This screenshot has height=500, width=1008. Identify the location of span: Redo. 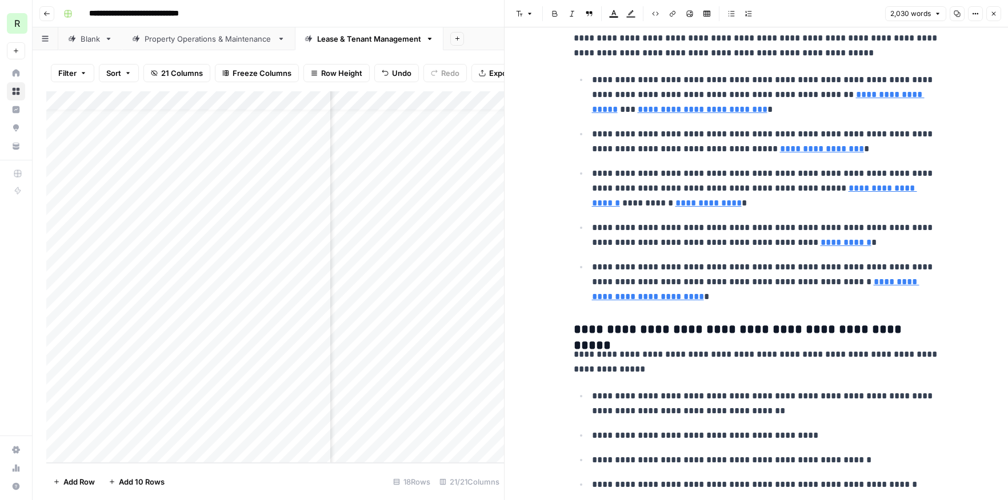
(450, 73).